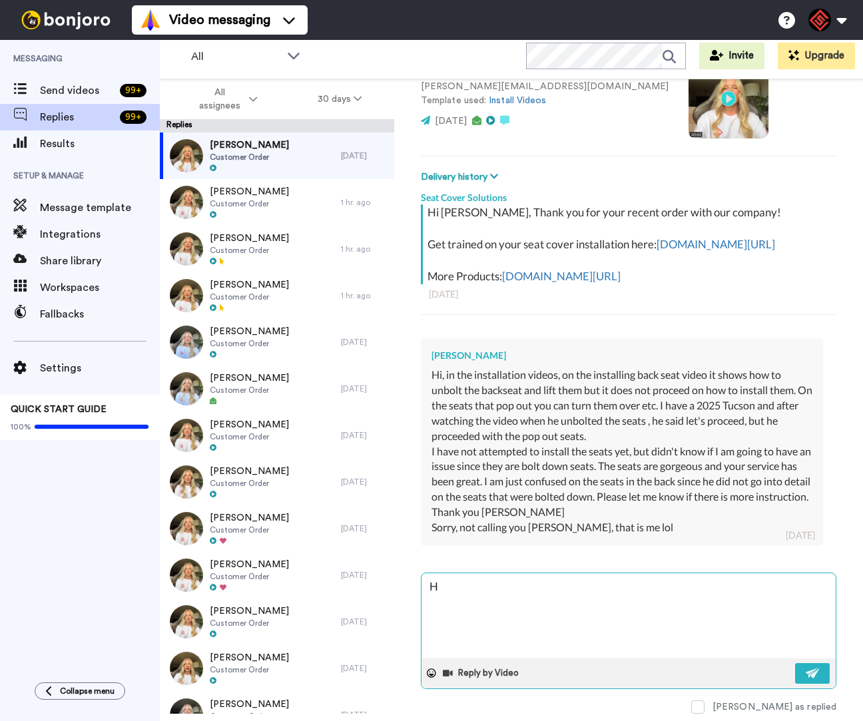 This screenshot has width=863, height=721. I want to click on img: 89d5d4df-7ea6-4d46-a9db-72cb097bfedb-thumb.jpg, so click(187, 436).